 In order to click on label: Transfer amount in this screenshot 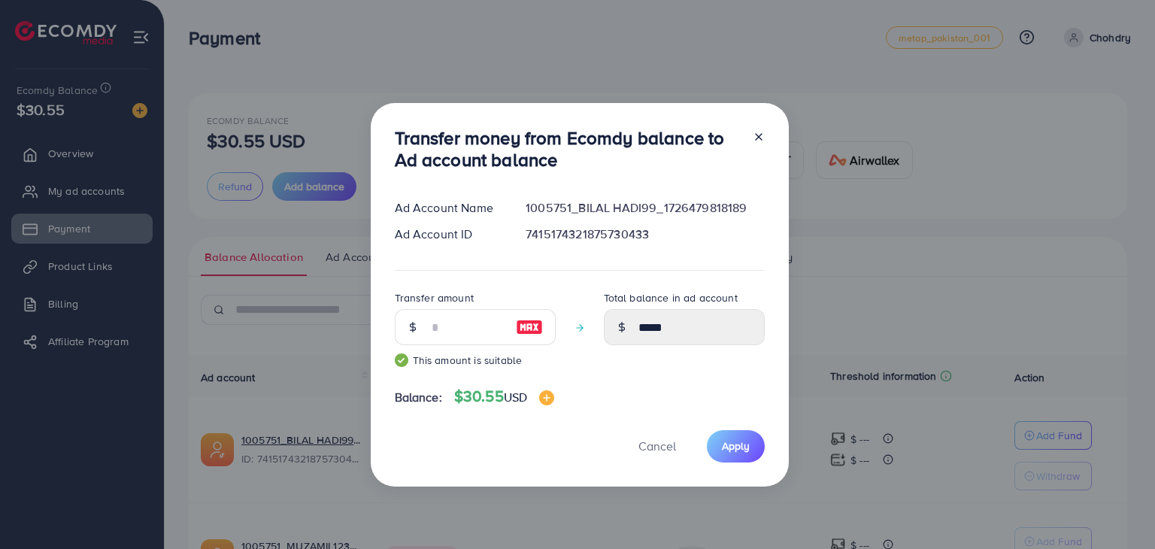, I will do `click(434, 298)`.